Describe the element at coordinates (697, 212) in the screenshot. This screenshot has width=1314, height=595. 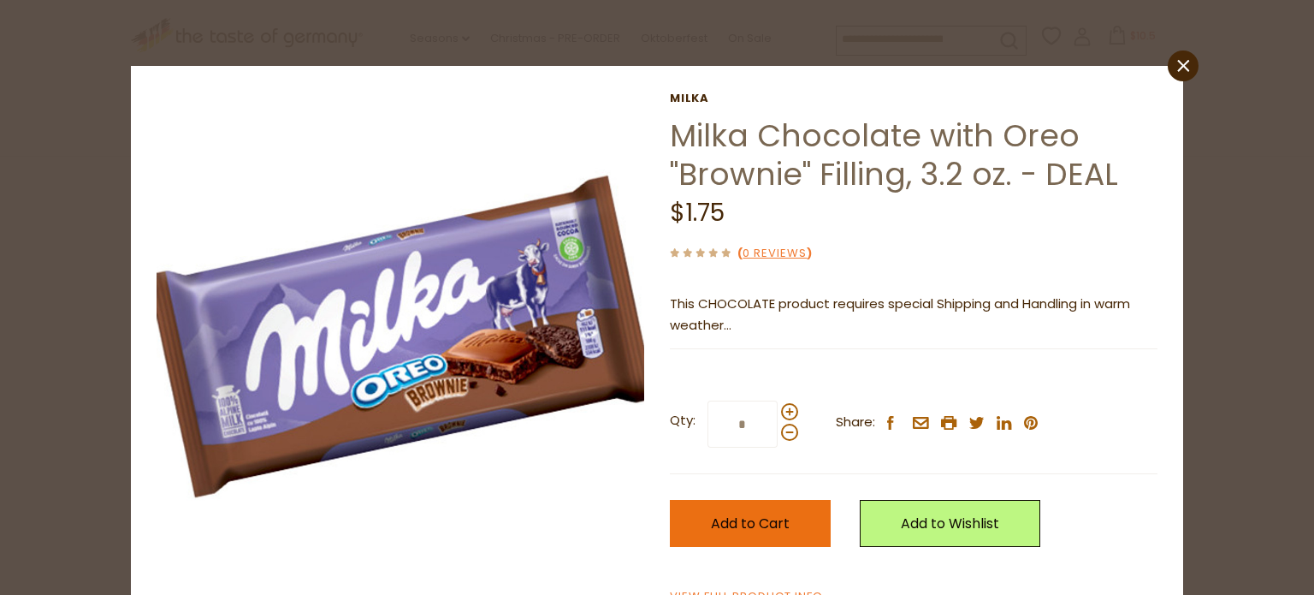
I see `span: $1.75` at that location.